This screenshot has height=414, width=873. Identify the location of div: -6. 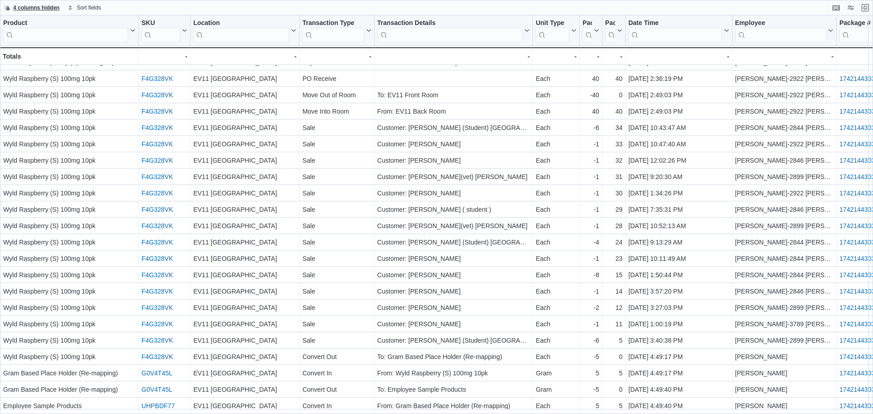
(591, 341).